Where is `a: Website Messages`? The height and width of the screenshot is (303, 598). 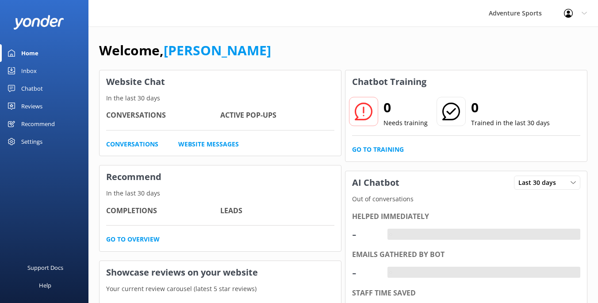
a: Website Messages is located at coordinates (208, 144).